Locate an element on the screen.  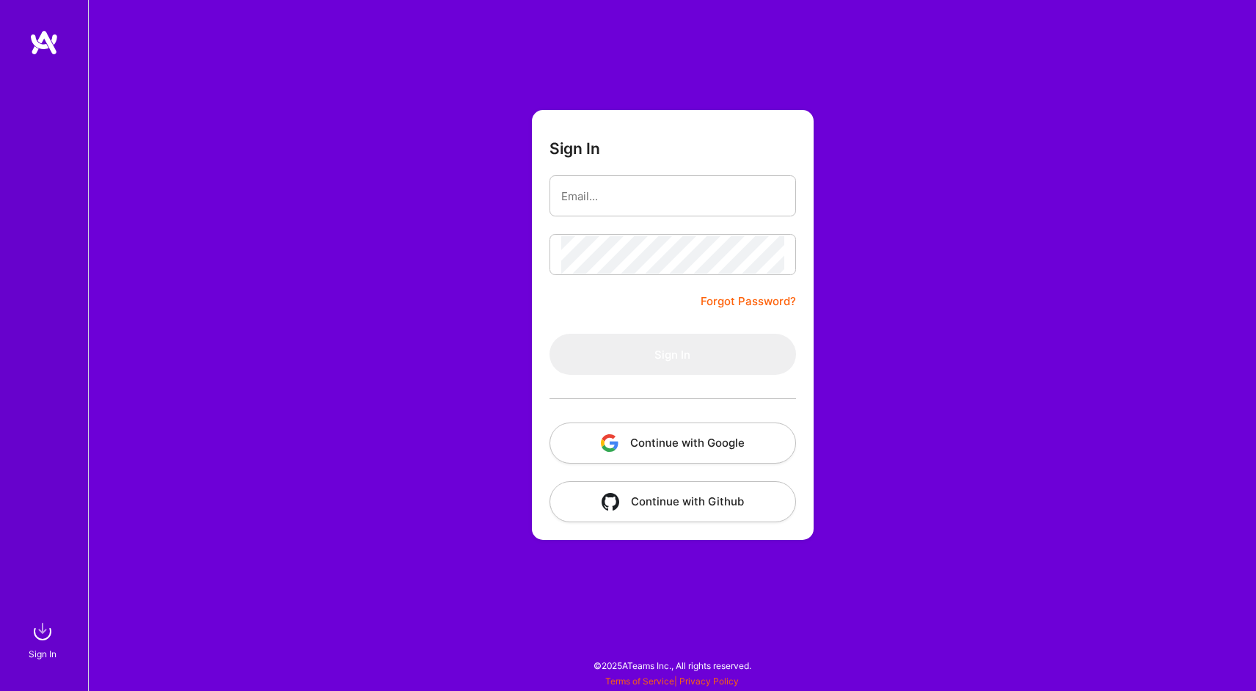
img: logo is located at coordinates (44, 43).